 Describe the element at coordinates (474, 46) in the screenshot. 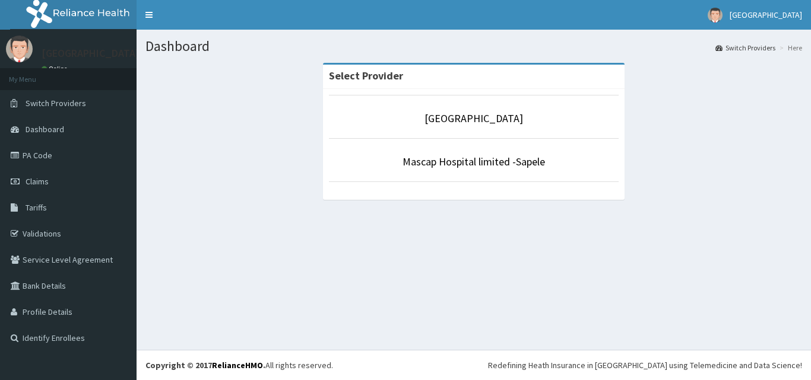

I see `h1: Dashboard` at that location.